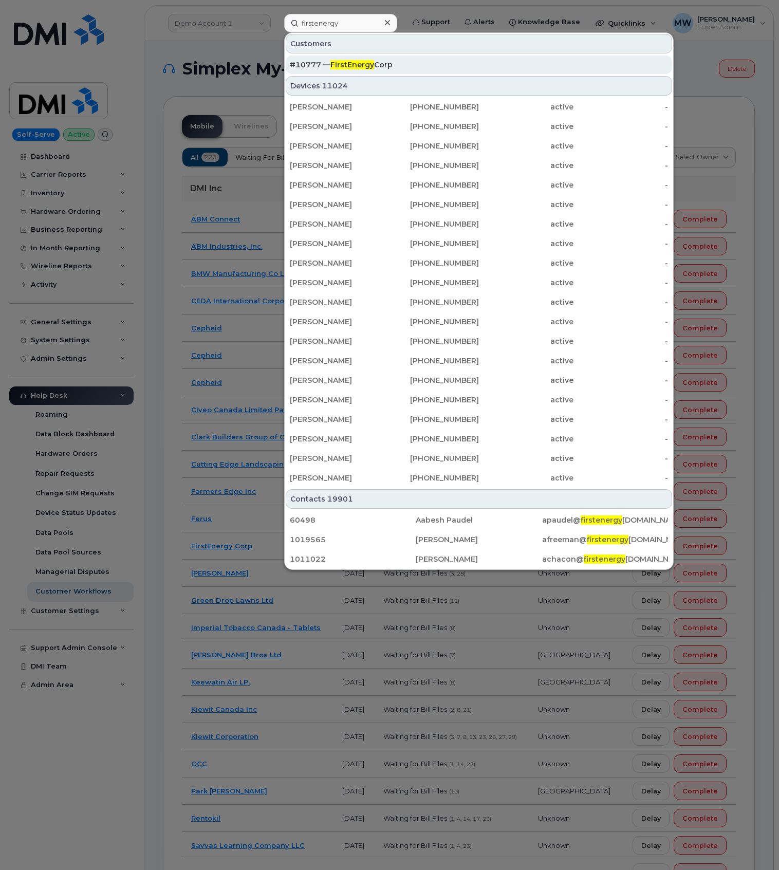 This screenshot has height=870, width=779. What do you see at coordinates (479, 65) in the screenshot?
I see `div: #10777 — Corp` at bounding box center [479, 65].